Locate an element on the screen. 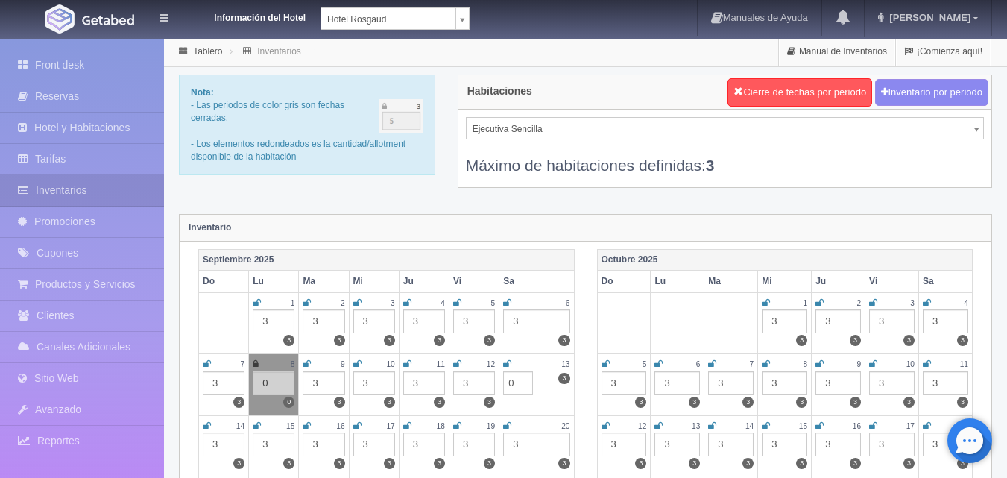 The image size is (1007, 478). small: 7 is located at coordinates (752, 364).